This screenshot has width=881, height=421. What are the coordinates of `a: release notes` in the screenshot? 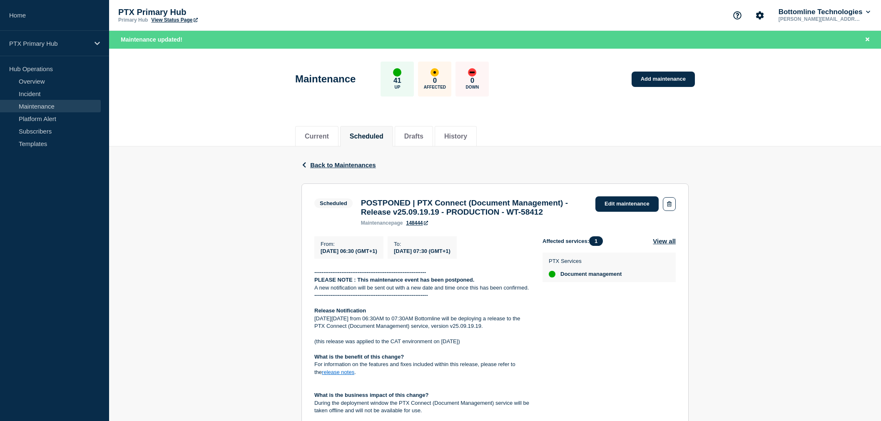 It's located at (338, 372).